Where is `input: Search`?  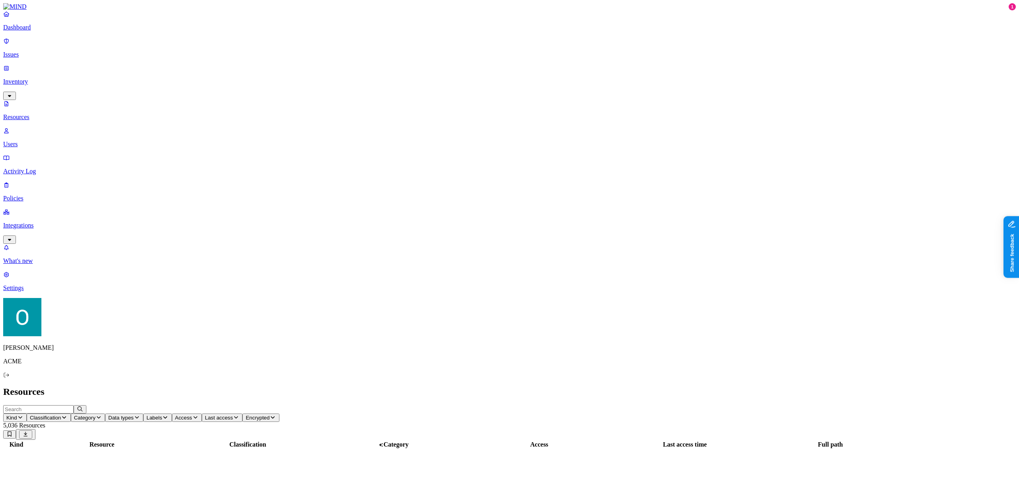 input: Search is located at coordinates (38, 409).